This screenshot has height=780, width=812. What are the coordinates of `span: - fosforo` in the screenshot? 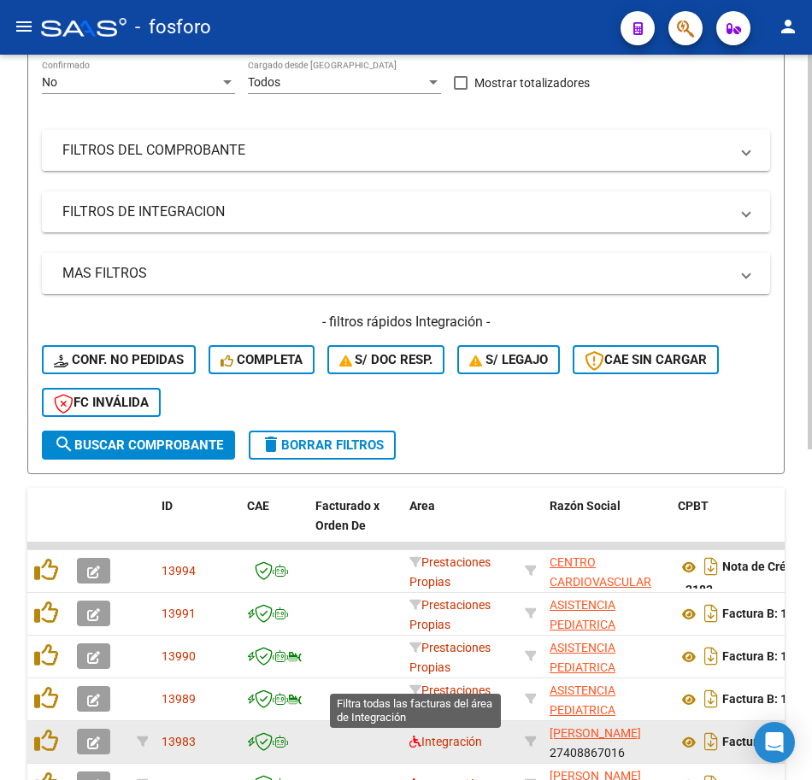 It's located at (173, 27).